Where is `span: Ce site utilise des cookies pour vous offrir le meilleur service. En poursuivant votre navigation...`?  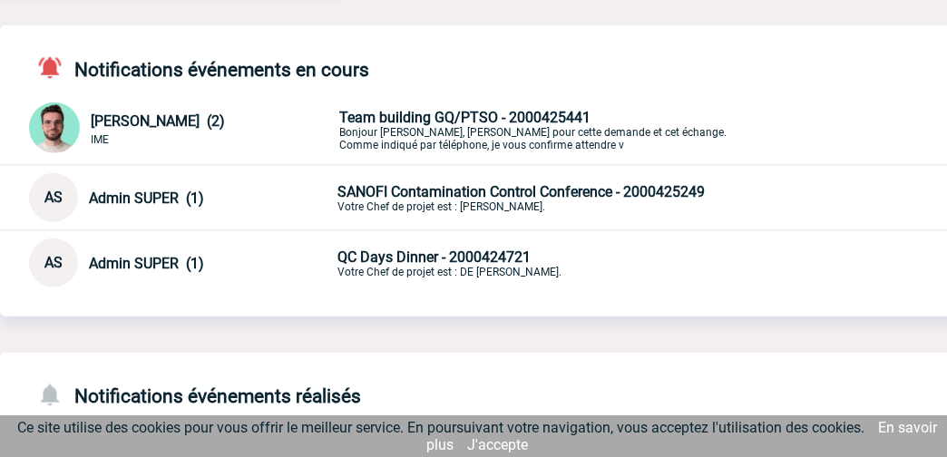
span: Ce site utilise des cookies pour vous offrir le meilleur service. En poursuivant votre navigation... is located at coordinates (441, 427).